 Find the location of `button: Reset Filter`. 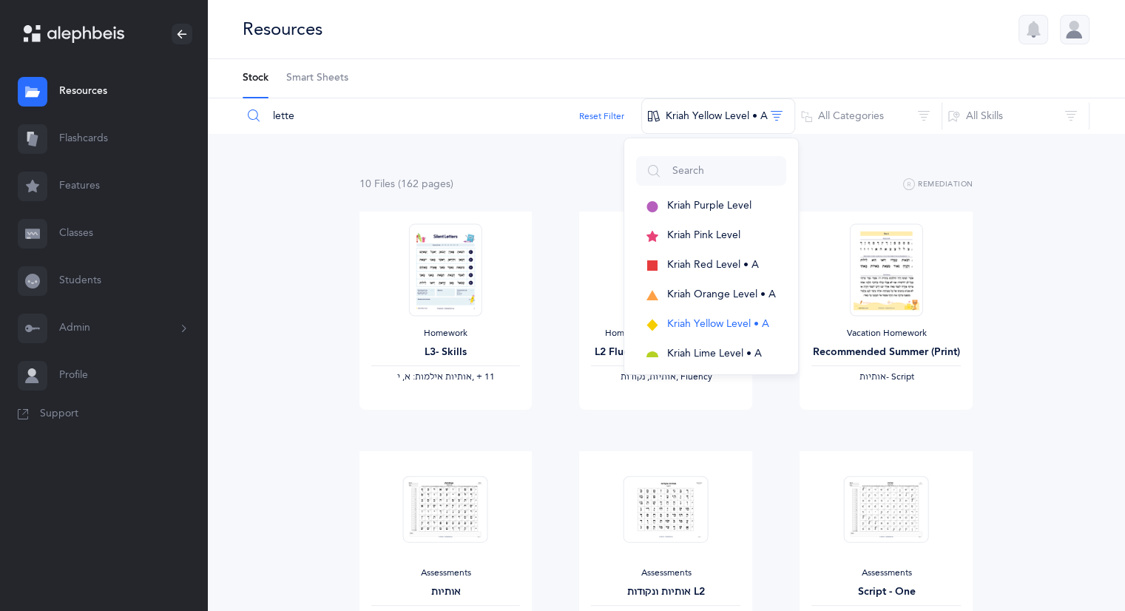

button: Reset Filter is located at coordinates (601, 116).